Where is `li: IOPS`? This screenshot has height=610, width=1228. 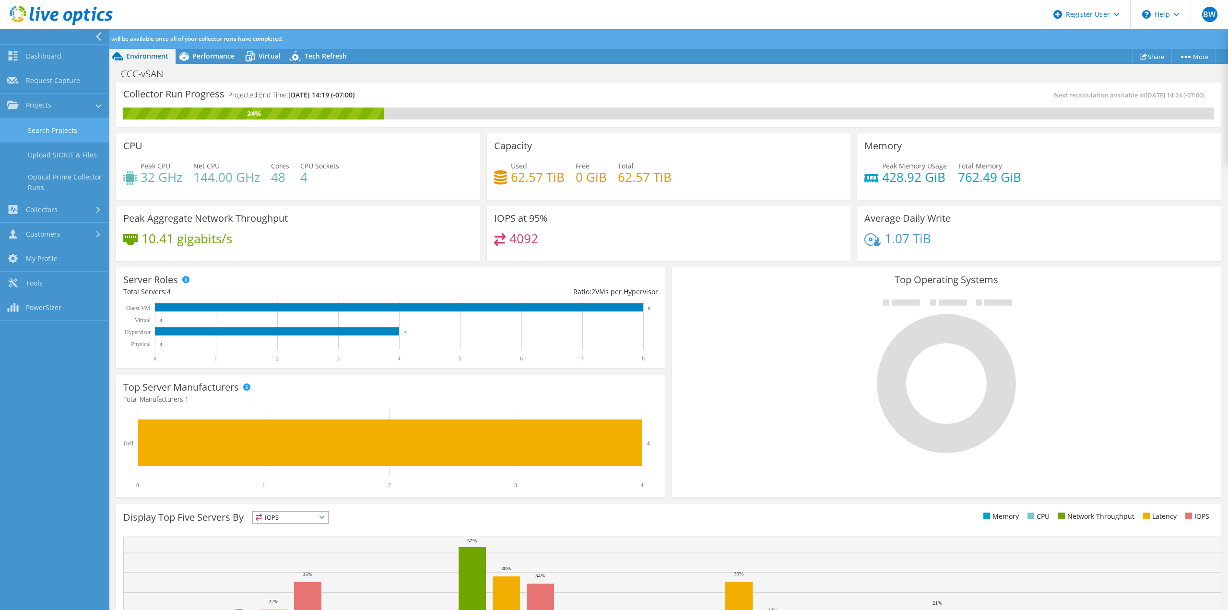
li: IOPS is located at coordinates (1196, 516).